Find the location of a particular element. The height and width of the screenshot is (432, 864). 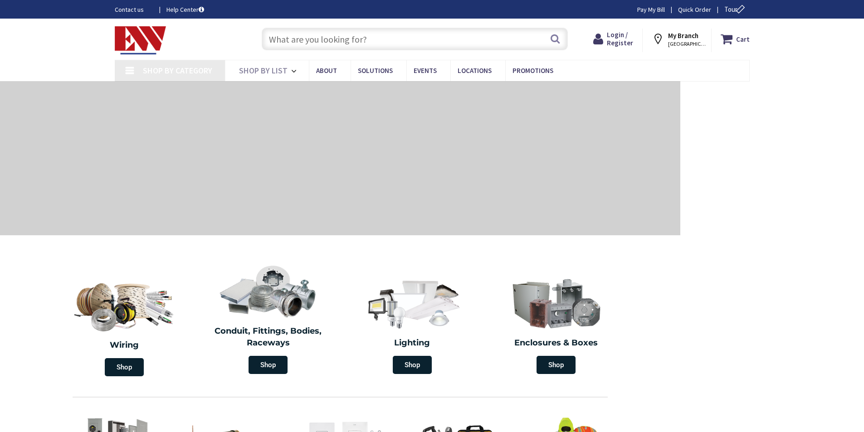

span: Login / Register is located at coordinates (620, 39).